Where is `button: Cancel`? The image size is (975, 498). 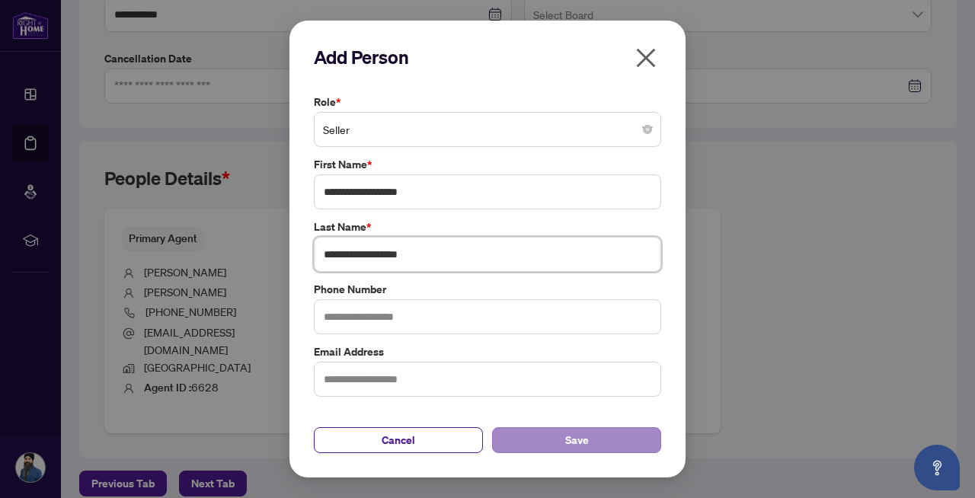 button: Cancel is located at coordinates (398, 440).